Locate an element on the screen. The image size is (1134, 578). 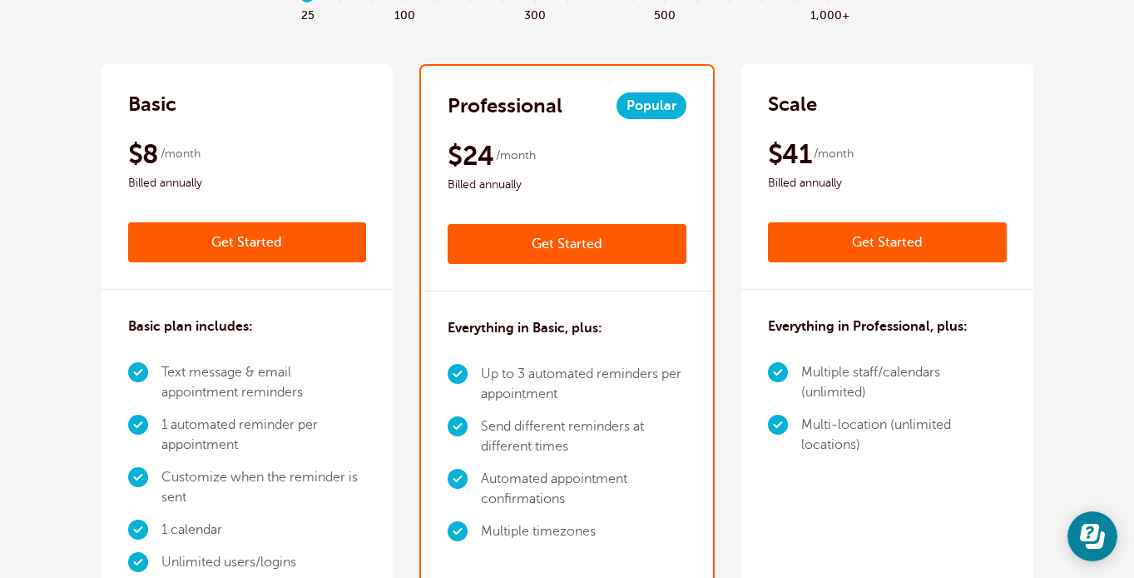
span: Popular is located at coordinates (652, 106).